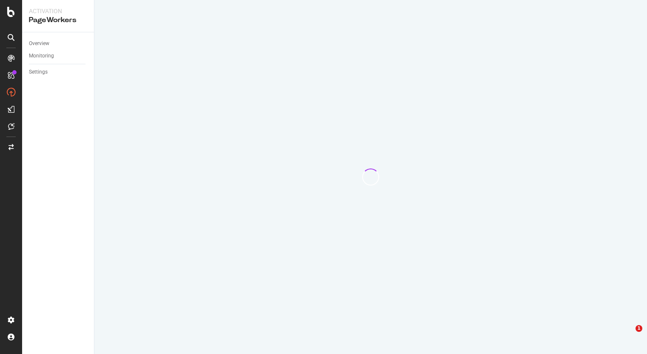  Describe the element at coordinates (639, 328) in the screenshot. I see `span: 1` at that location.